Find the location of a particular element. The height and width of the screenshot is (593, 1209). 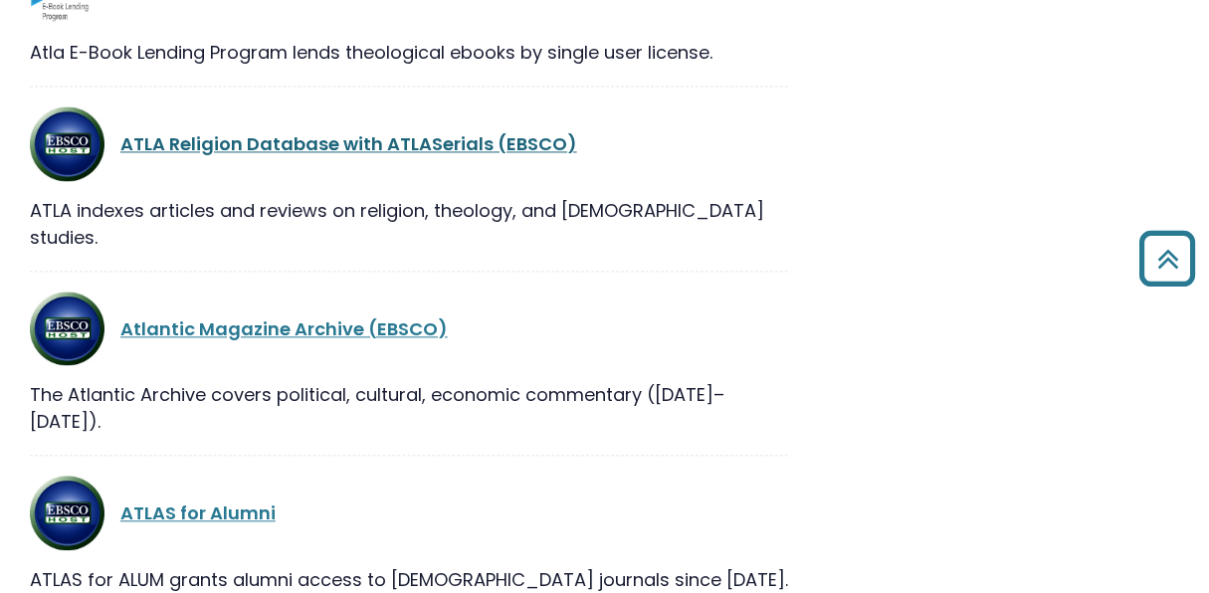

div: Atla E-Book Lending Program lends theological ebooks by single user license. is located at coordinates (409, 52).